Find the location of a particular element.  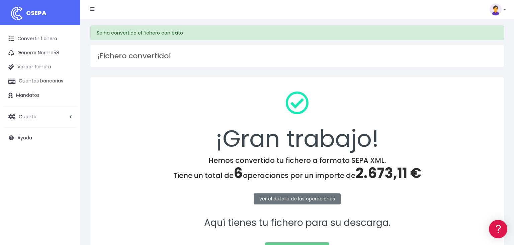

a: Convertir fichero is located at coordinates (40, 39).